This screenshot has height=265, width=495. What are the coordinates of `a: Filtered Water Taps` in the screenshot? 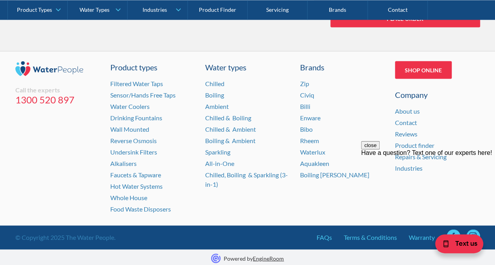 It's located at (137, 83).